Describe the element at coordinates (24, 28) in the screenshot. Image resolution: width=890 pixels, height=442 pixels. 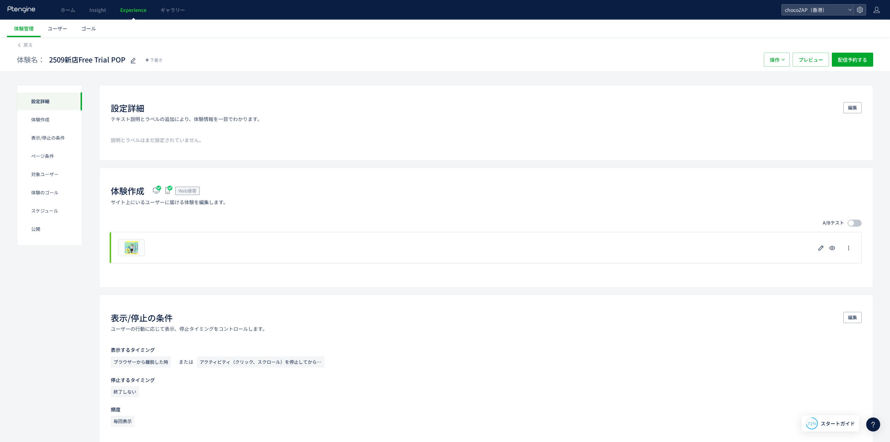
I see `span: 体験管理` at that location.